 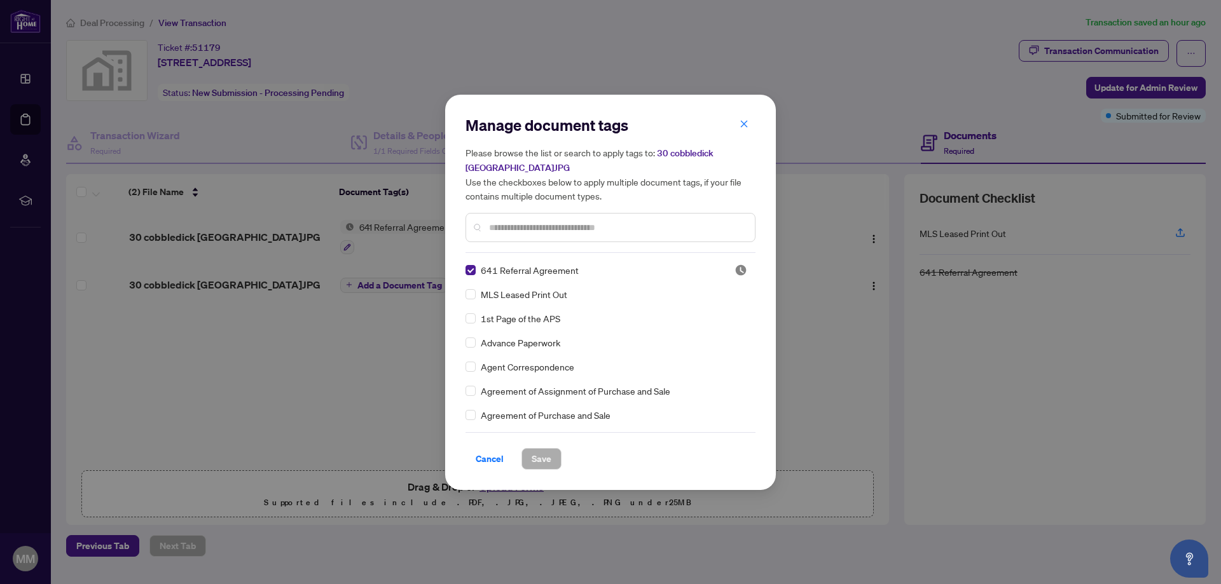 I want to click on button: Cancel, so click(x=490, y=459).